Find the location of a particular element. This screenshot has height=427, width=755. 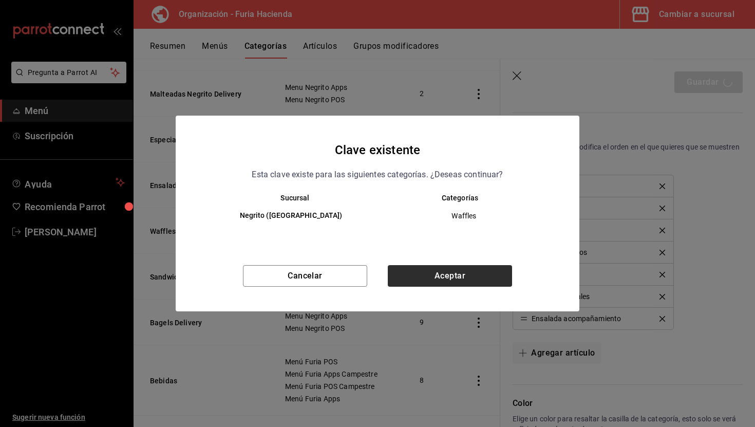

h4: Clave existente is located at coordinates (377, 150).